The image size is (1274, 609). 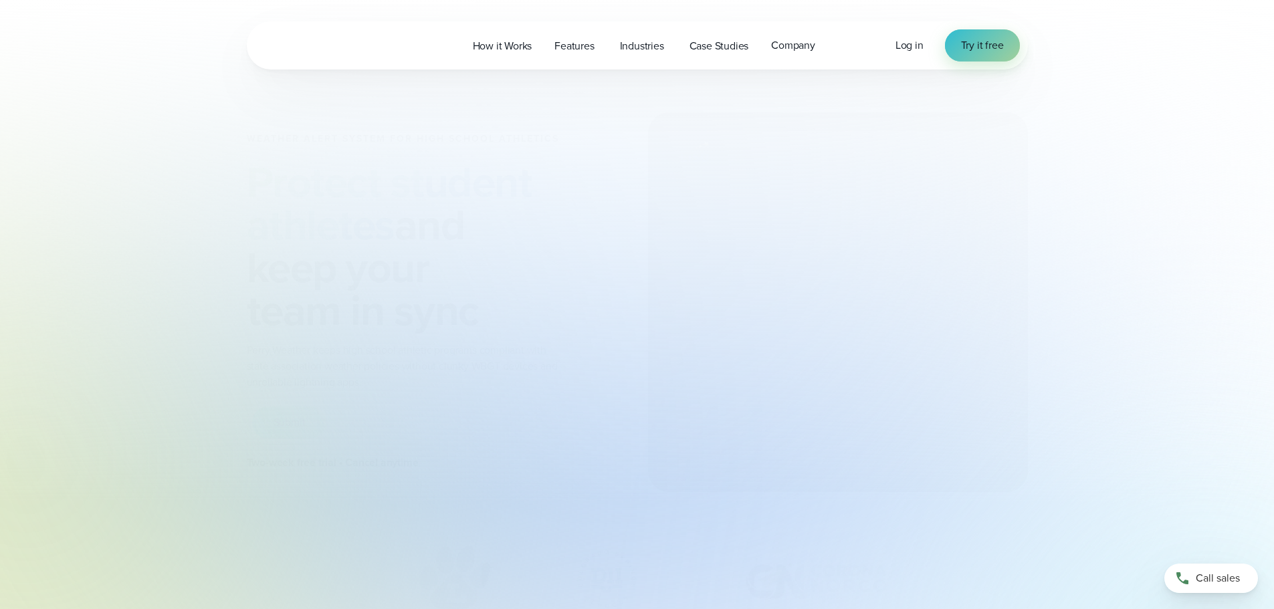 I want to click on a: How it Works, so click(x=502, y=45).